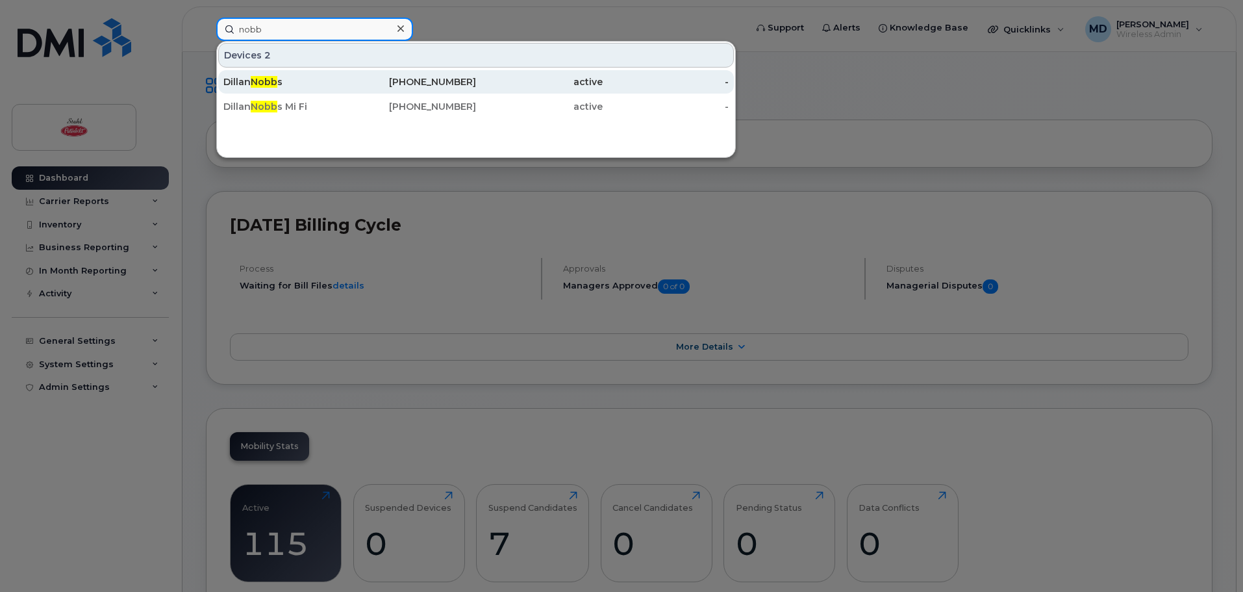 The height and width of the screenshot is (592, 1243). I want to click on div: Dillan s Mi Fi, so click(286, 107).